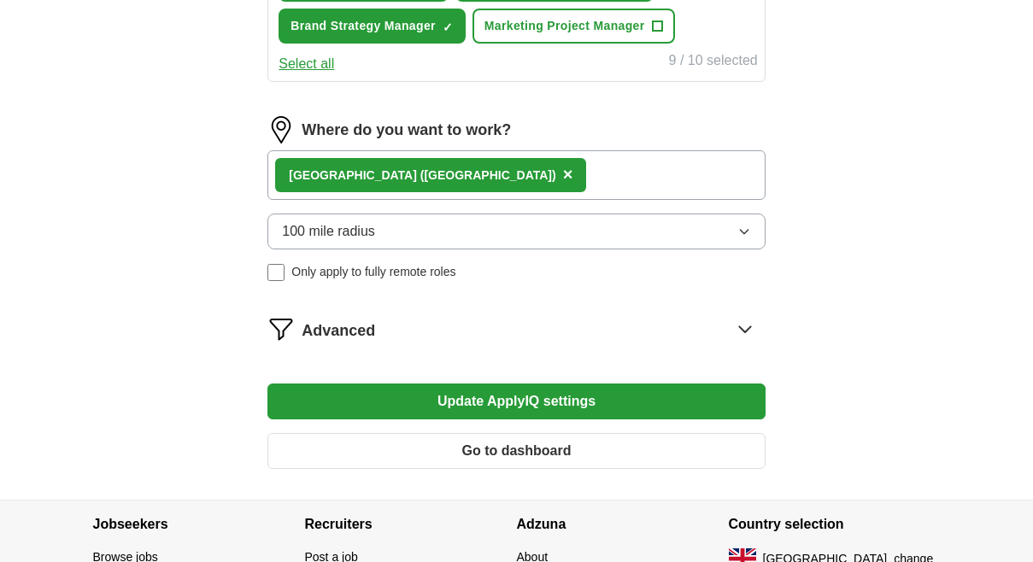  I want to click on span: Brand Strategy Manager, so click(363, 26).